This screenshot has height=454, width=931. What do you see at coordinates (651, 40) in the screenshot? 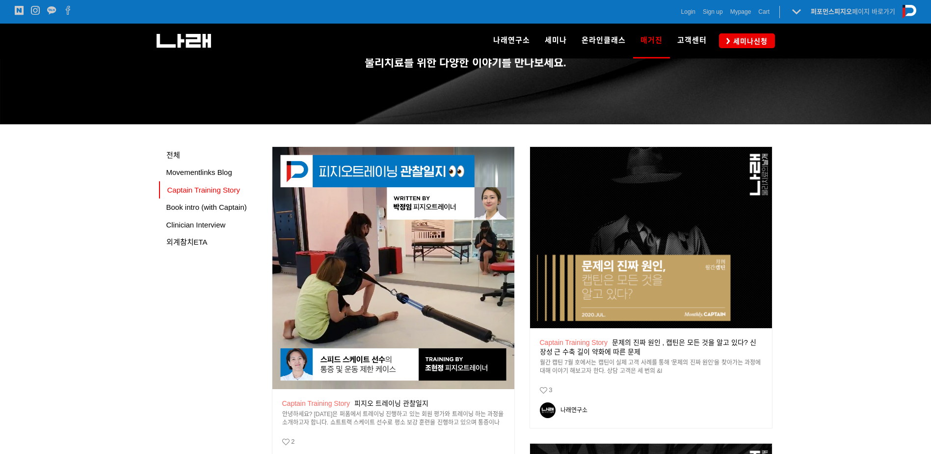
I see `span: 매거진` at bounding box center [651, 40].